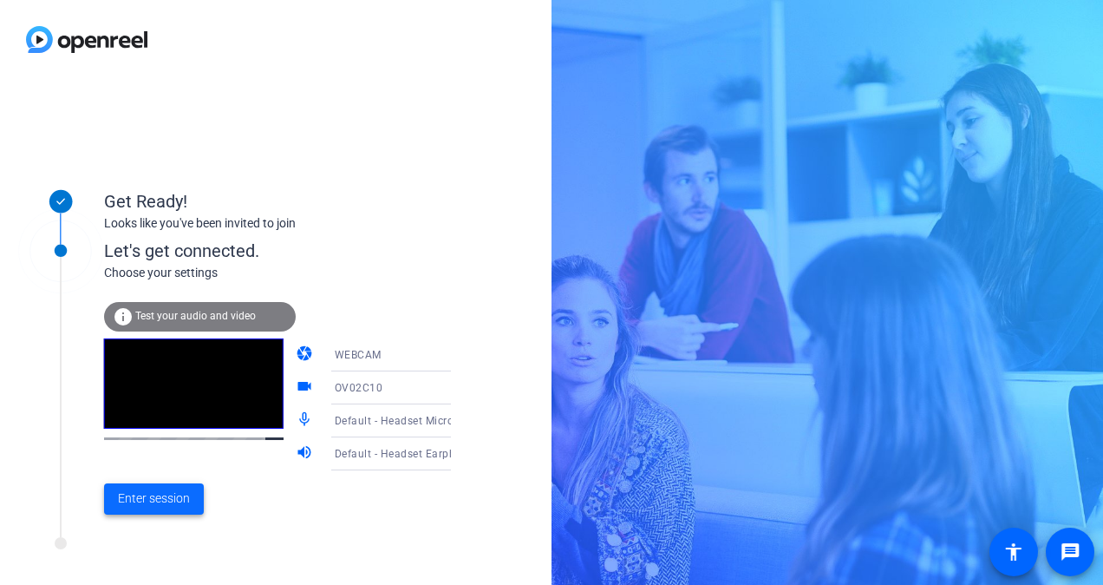 The width and height of the screenshot is (1103, 585). I want to click on div: Get Ready!, so click(278, 201).